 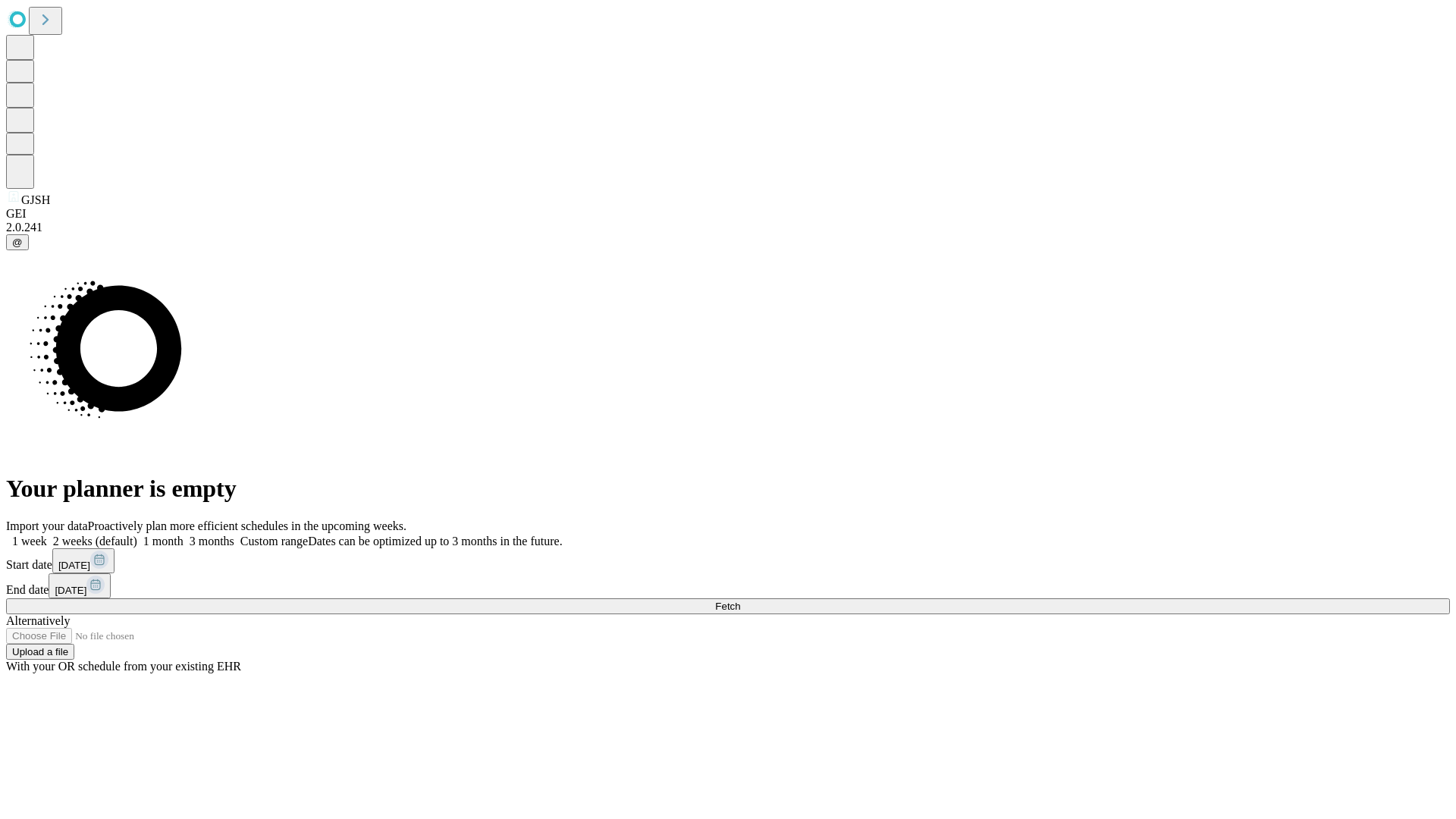 I want to click on span: Dates can be optimized up to 3 months in the future., so click(x=435, y=541).